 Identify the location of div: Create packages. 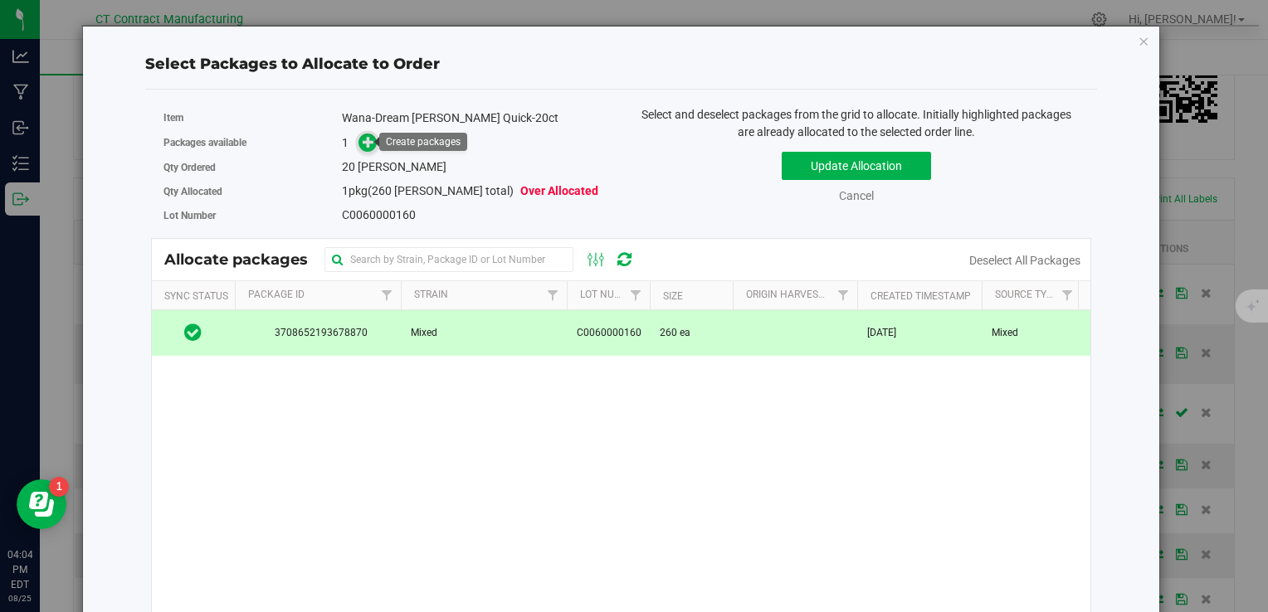
(423, 142).